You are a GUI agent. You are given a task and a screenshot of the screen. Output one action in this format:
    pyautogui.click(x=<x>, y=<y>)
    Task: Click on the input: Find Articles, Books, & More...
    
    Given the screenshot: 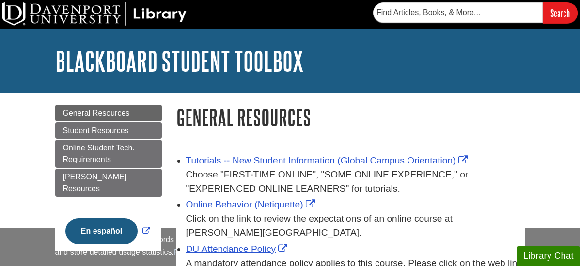 What is the action you would take?
    pyautogui.click(x=458, y=13)
    